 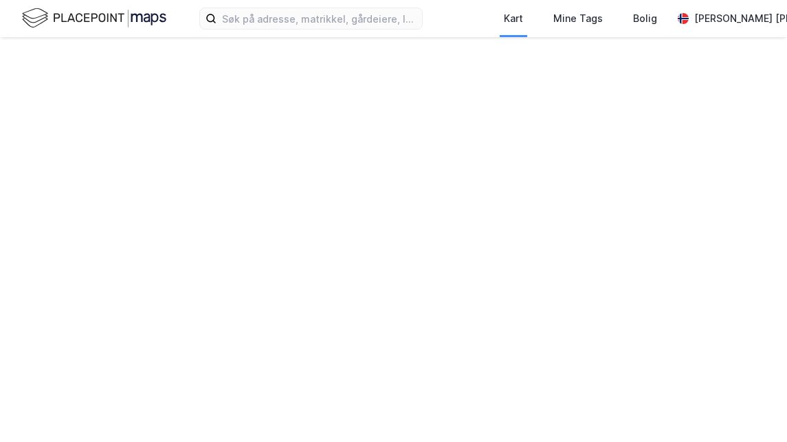 I want to click on div: Mine Tags, so click(x=578, y=19).